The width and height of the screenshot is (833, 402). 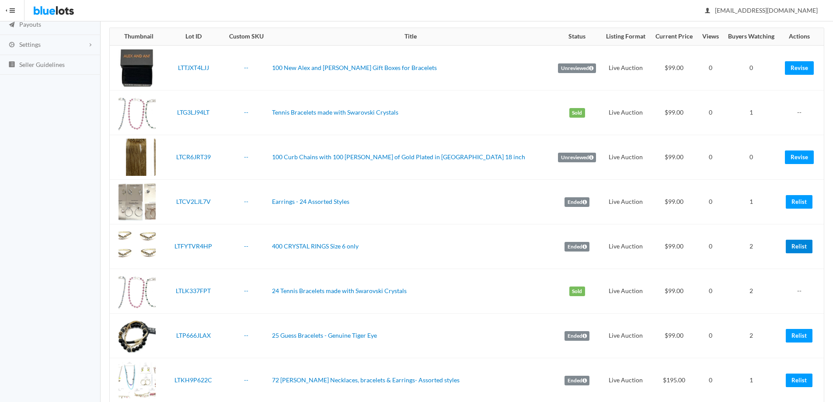 What do you see at coordinates (193, 201) in the screenshot?
I see `a: LTCV2LJL7V` at bounding box center [193, 201].